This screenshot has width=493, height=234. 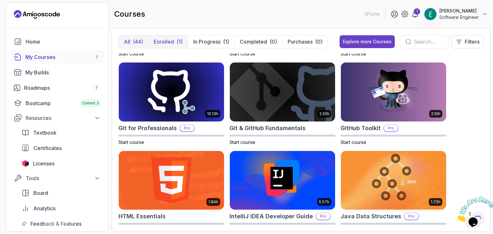 I want to click on h2: GitHub Toolkit, so click(x=360, y=128).